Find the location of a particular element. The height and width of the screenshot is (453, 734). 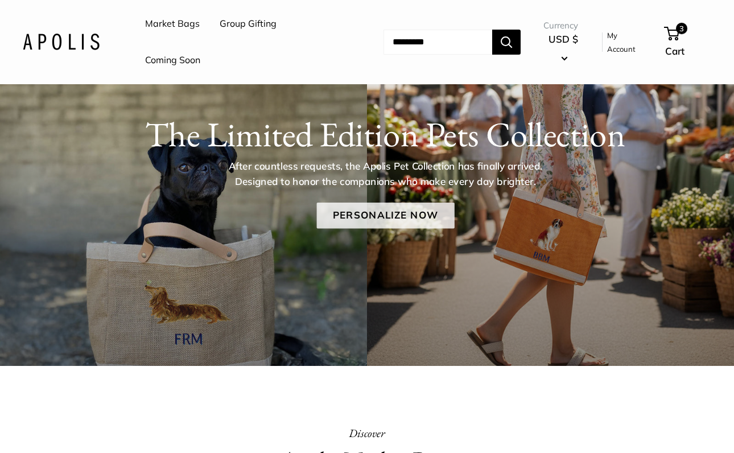

a: Personalize Now is located at coordinates (385, 216).